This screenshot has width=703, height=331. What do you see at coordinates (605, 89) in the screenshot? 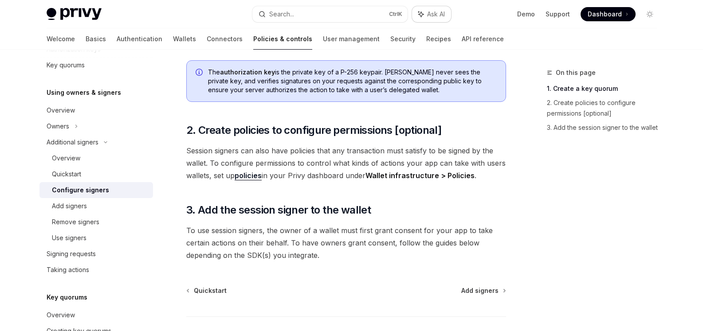
I see `a: 1. Create a key quorum` at bounding box center [605, 89].